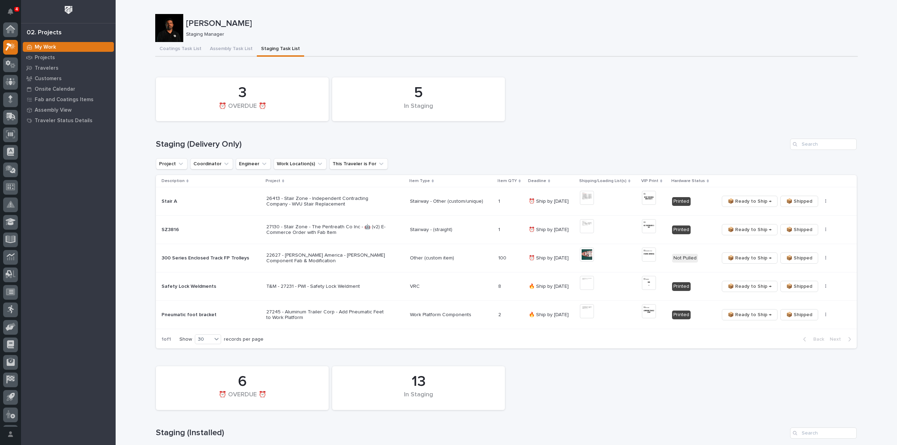 The image size is (897, 445). Describe the element at coordinates (472, 144) in the screenshot. I see `h1: Staging (Delivery Only)` at that location.